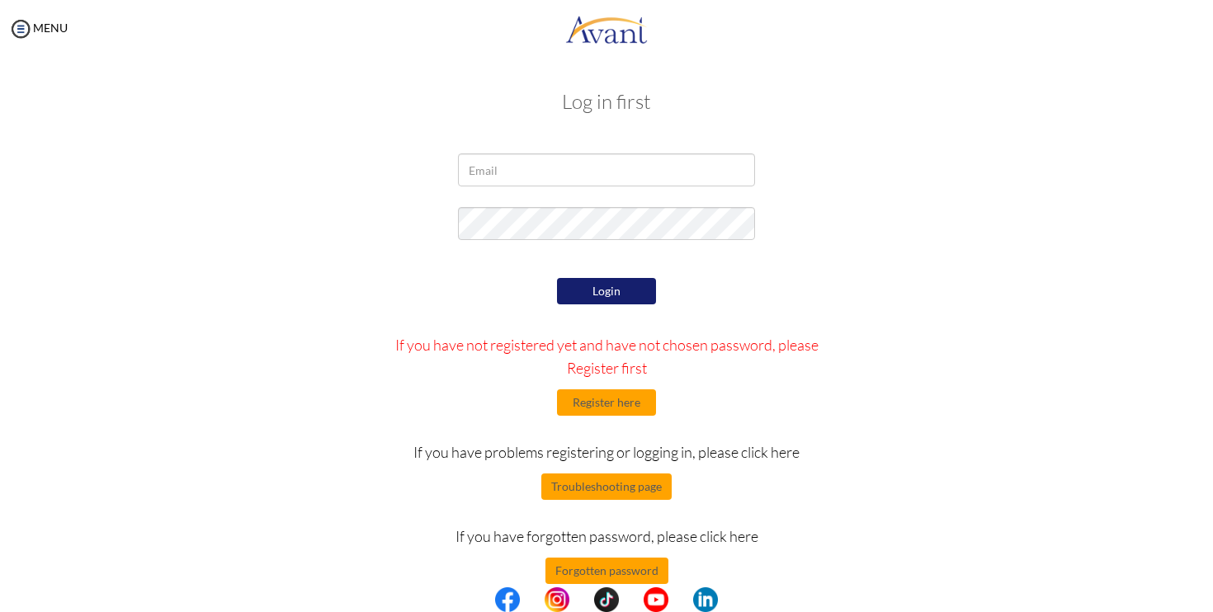  Describe the element at coordinates (607, 452) in the screenshot. I see `p: If you have problems registering or logging in, please click here` at that location.